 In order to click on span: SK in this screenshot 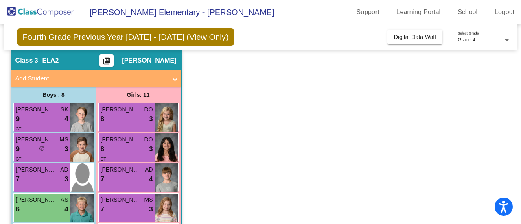, I will do `click(64, 109)`.